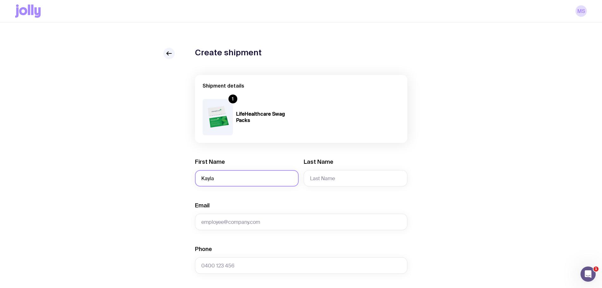  What do you see at coordinates (233, 99) in the screenshot?
I see `div: 1` at bounding box center [233, 99].